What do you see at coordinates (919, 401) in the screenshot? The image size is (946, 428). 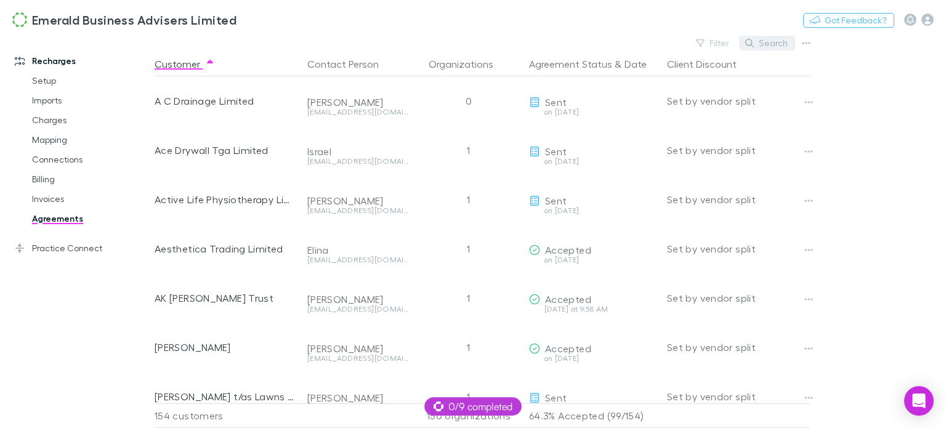 I see `div: Open Intercom Messenger` at bounding box center [919, 401].